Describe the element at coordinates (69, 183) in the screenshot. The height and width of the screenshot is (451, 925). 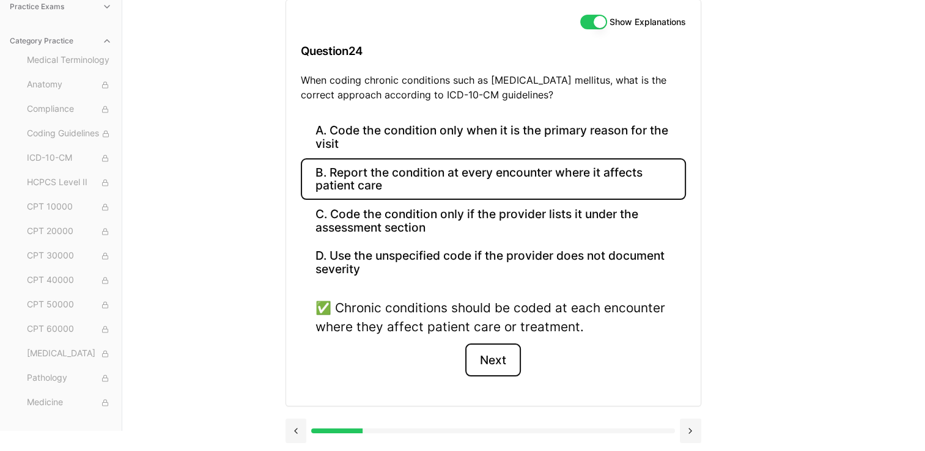
I see `span: HCPCS Level II` at that location.